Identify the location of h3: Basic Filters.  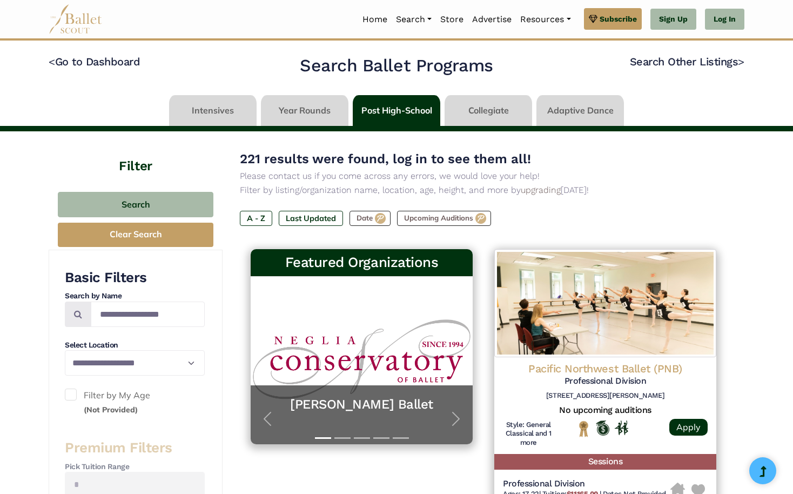
(135, 278).